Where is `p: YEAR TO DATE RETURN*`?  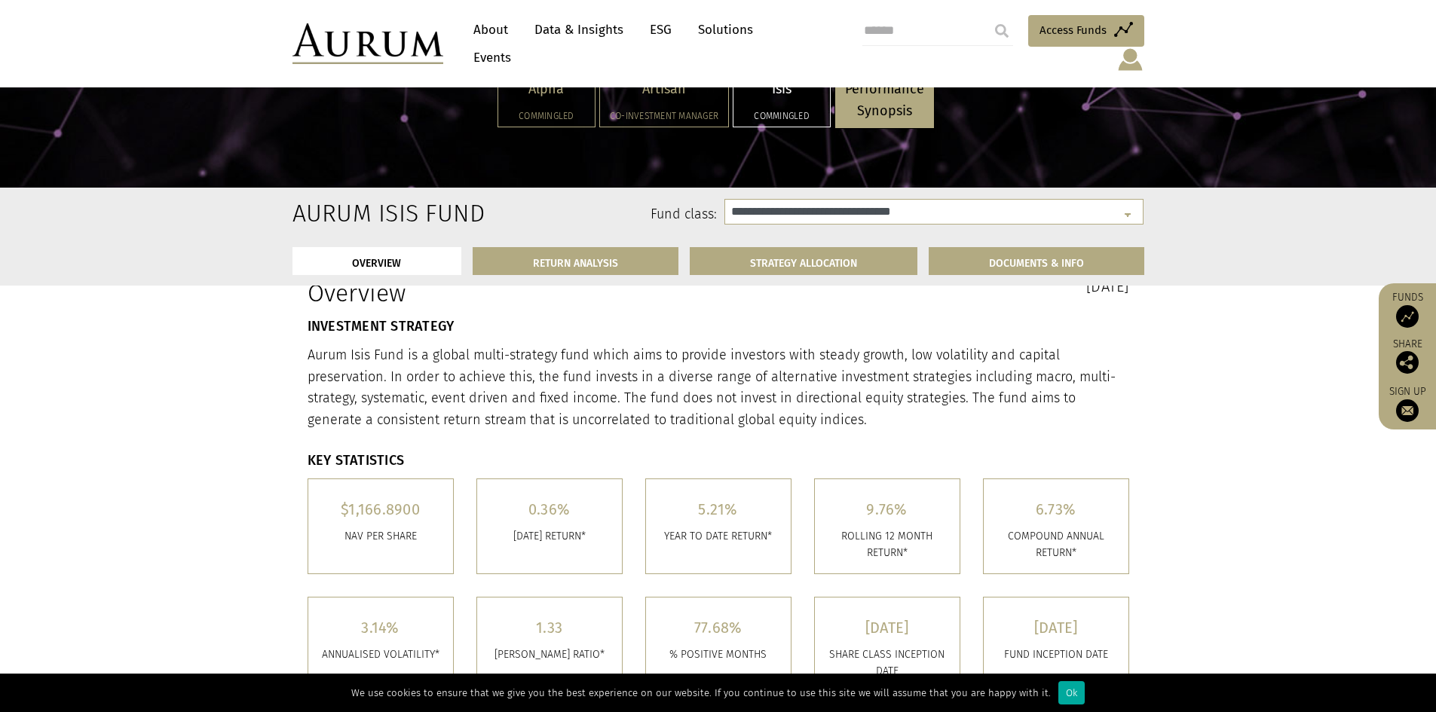 p: YEAR TO DATE RETURN* is located at coordinates (718, 537).